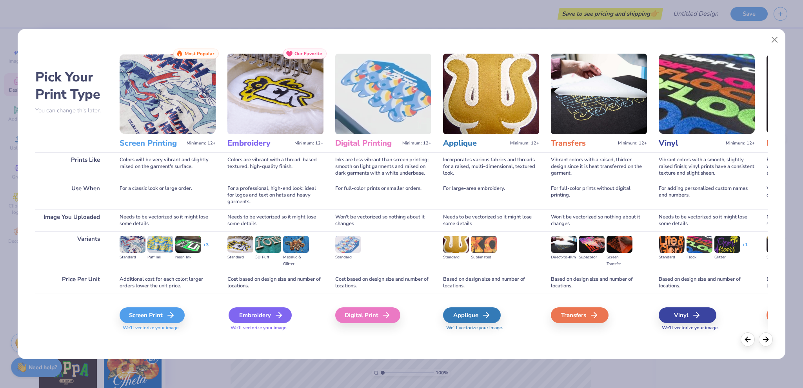  Describe the element at coordinates (706, 195) in the screenshot. I see `div: For adding personalized custom names and numbers.` at that location.